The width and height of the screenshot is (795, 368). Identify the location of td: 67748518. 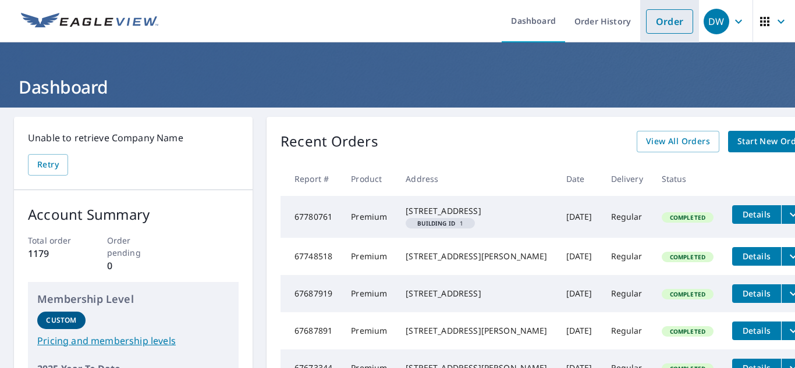
(311, 257).